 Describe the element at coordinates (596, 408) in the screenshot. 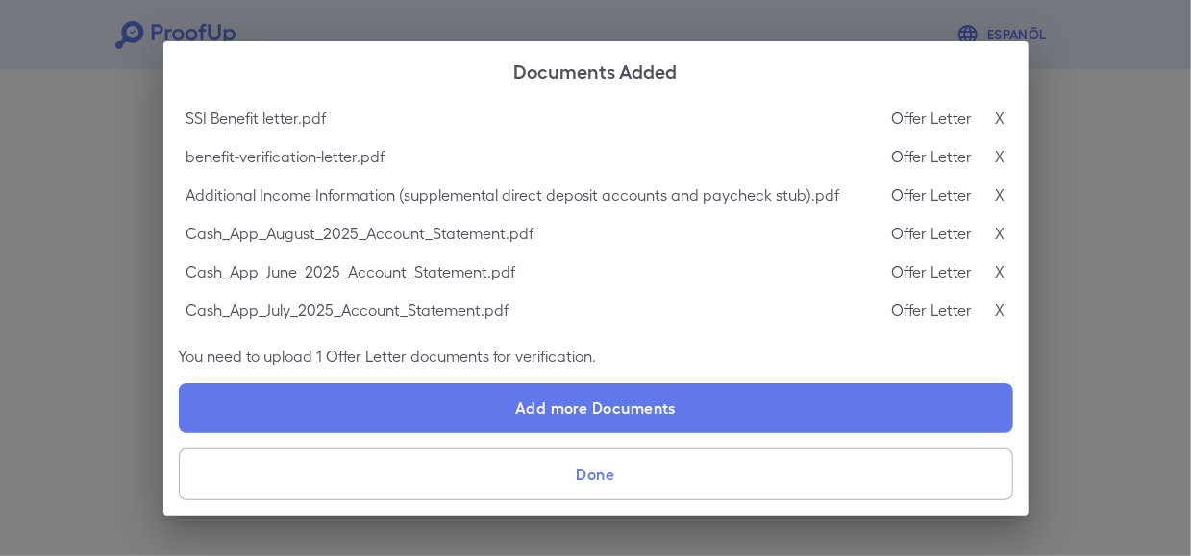

I see `label: Add more Documents` at that location.